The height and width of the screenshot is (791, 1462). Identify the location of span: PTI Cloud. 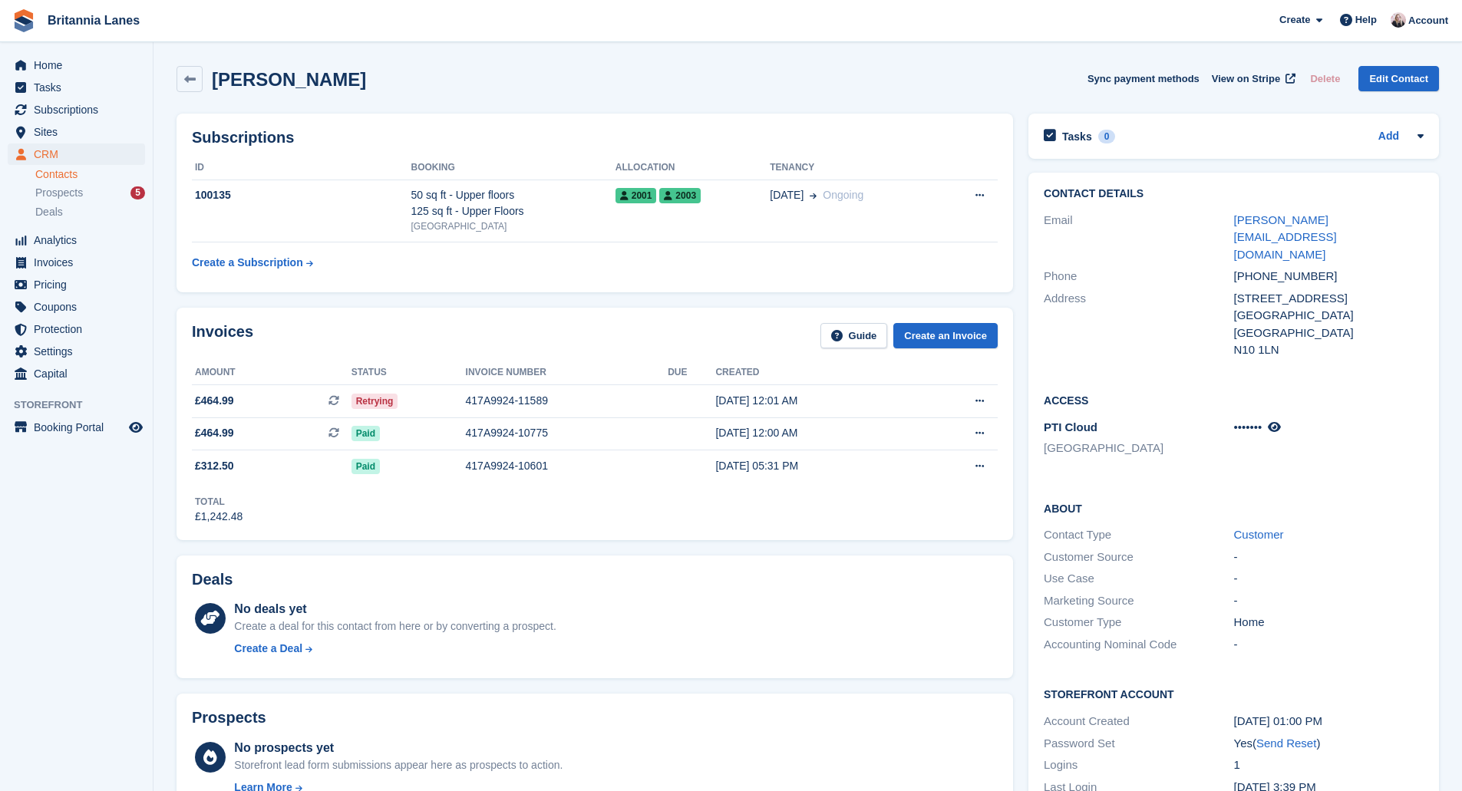
(1071, 427).